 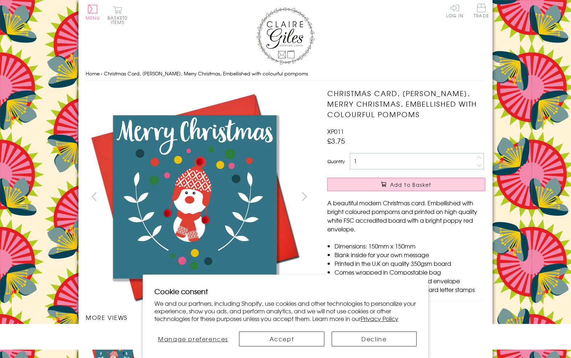 What do you see at coordinates (481, 11) in the screenshot?
I see `a: Trade` at bounding box center [481, 11].